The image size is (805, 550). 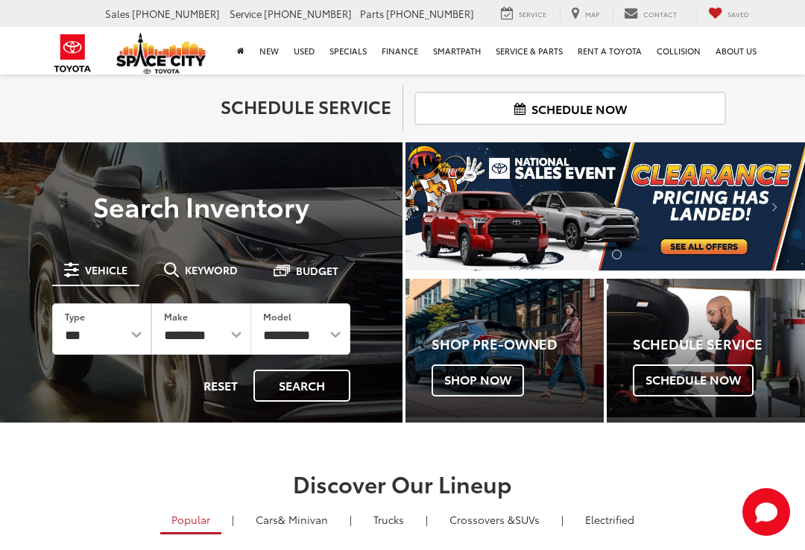 What do you see at coordinates (478, 380) in the screenshot?
I see `span: Shop Now` at bounding box center [478, 380].